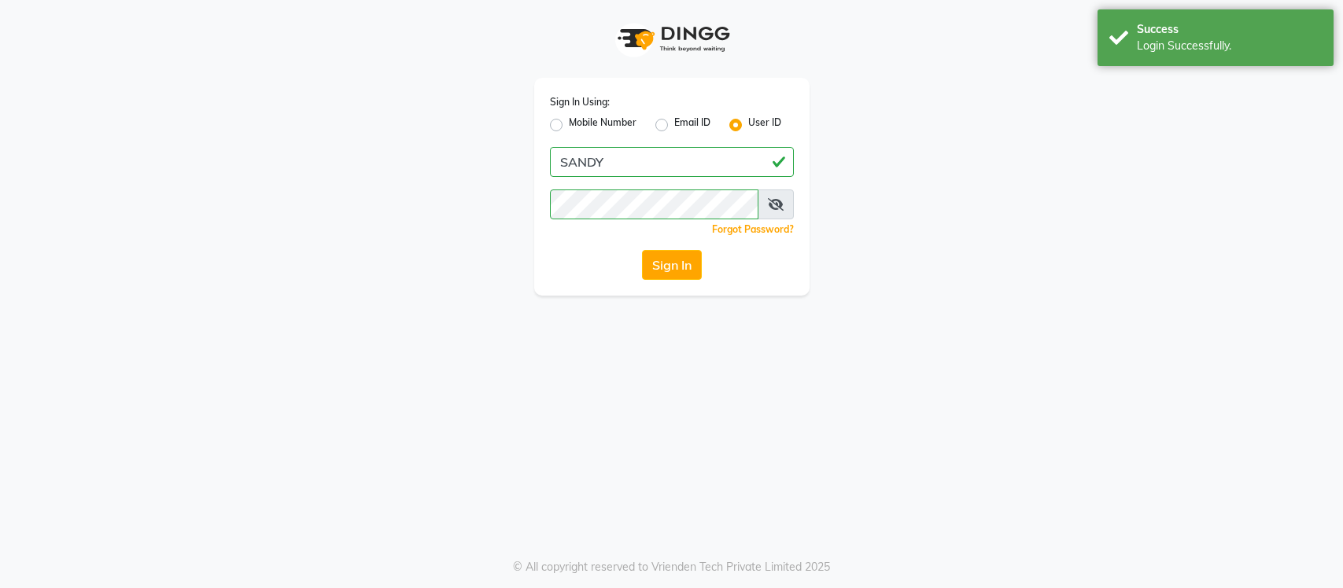 This screenshot has height=588, width=1343. What do you see at coordinates (1229, 29) in the screenshot?
I see `div: Success` at bounding box center [1229, 29].